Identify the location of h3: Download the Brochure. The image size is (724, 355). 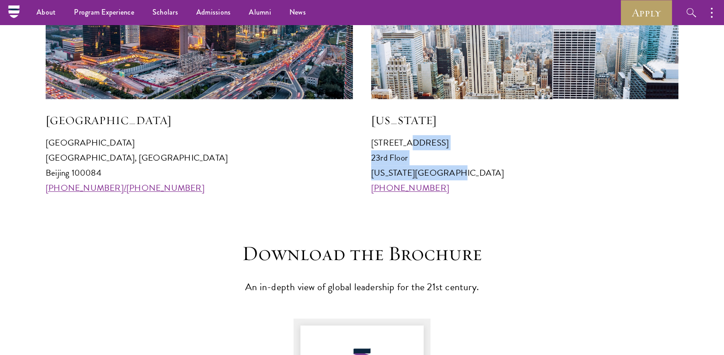
(362, 254).